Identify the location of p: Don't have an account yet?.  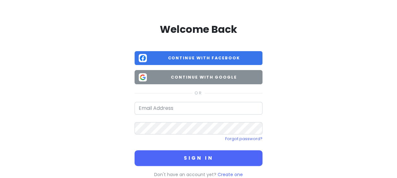
(198, 175).